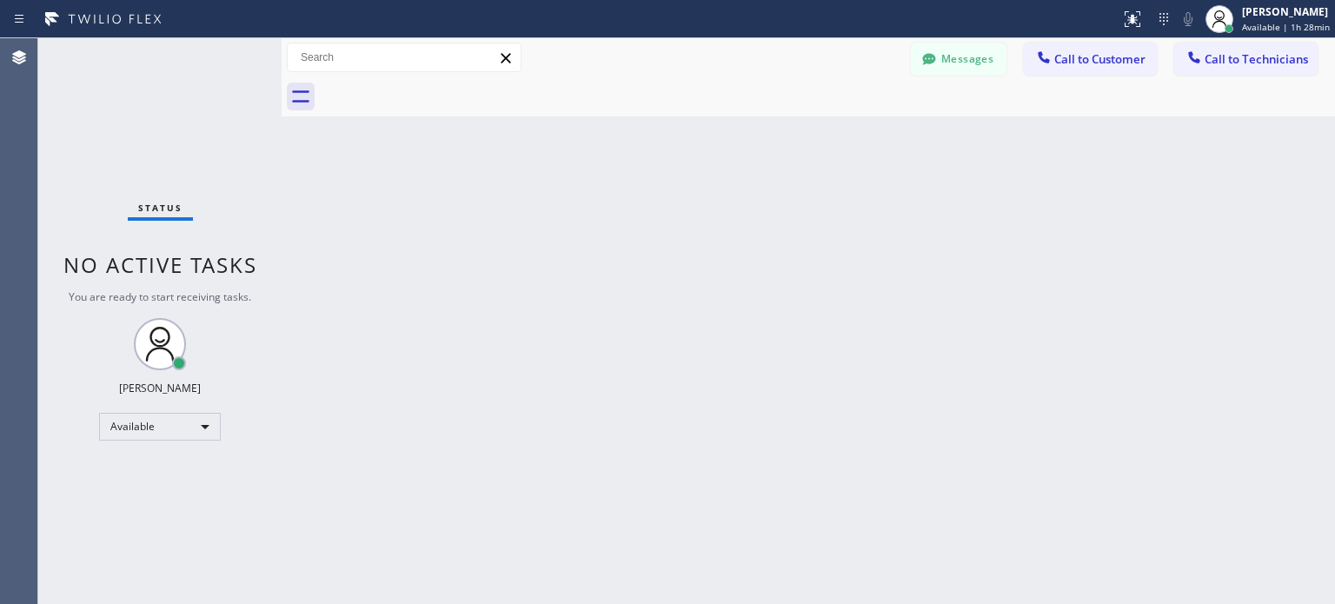 The image size is (1335, 604). Describe the element at coordinates (1100, 59) in the screenshot. I see `span: Call to Customer` at that location.